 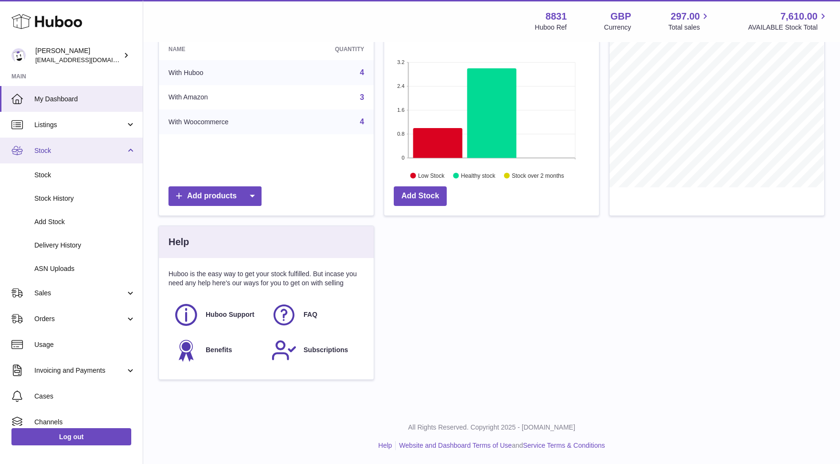 What do you see at coordinates (500, 445) in the screenshot?
I see `li: and` at bounding box center [500, 445].